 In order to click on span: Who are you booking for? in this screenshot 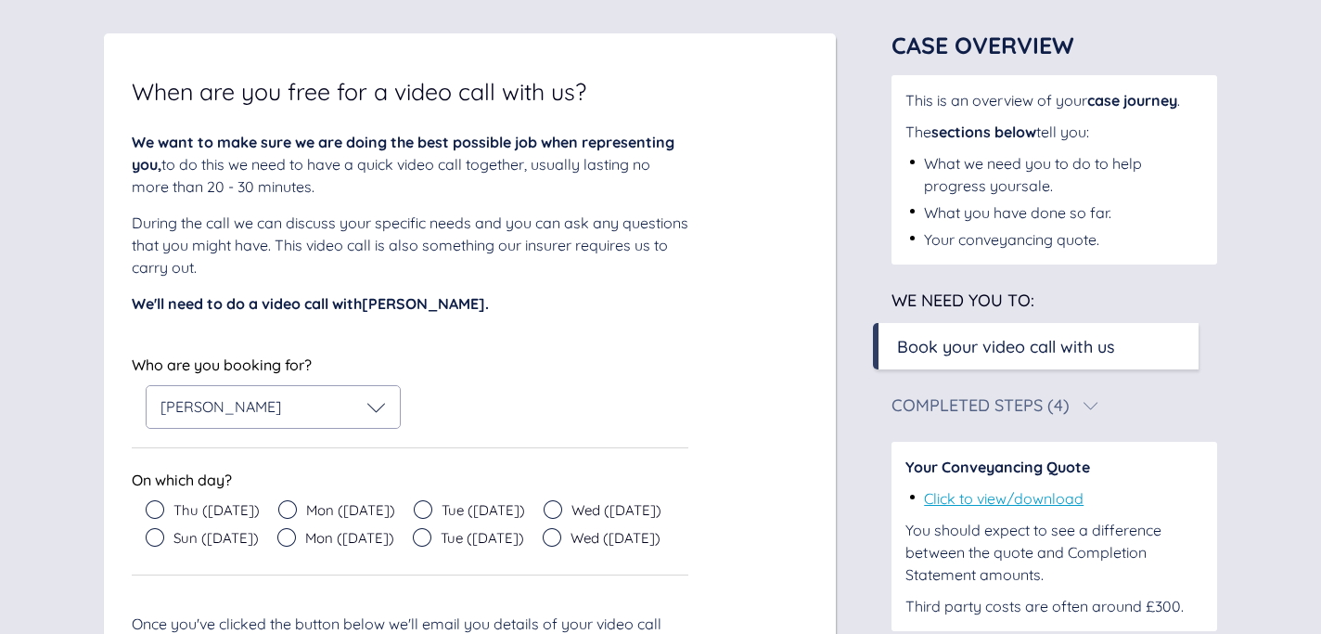, I will do `click(222, 365)`.